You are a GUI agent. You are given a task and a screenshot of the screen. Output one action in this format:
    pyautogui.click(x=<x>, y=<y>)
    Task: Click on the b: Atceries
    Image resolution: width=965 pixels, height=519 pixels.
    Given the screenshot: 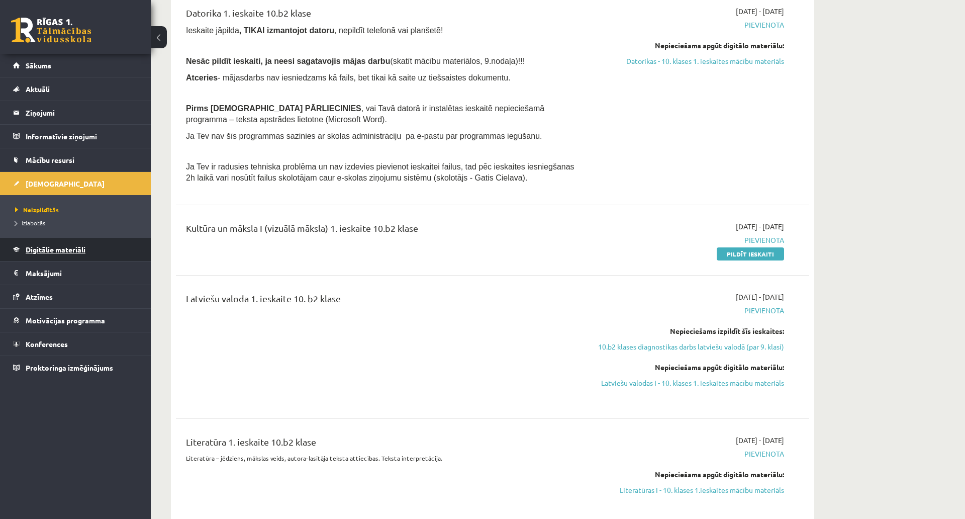 What is the action you would take?
    pyautogui.click(x=202, y=77)
    